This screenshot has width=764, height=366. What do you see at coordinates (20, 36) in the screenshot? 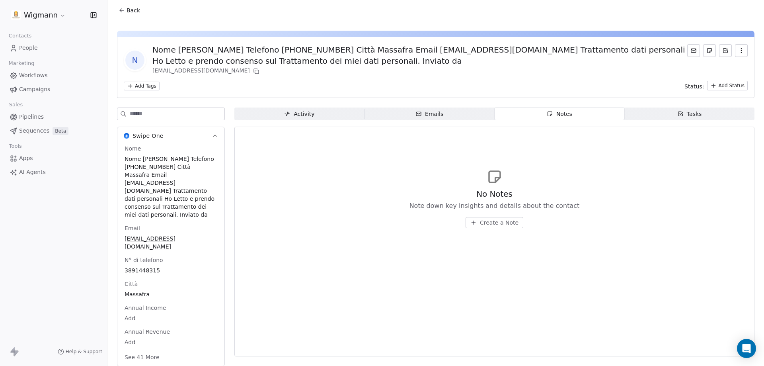
I see `span: Contacts` at bounding box center [20, 36].